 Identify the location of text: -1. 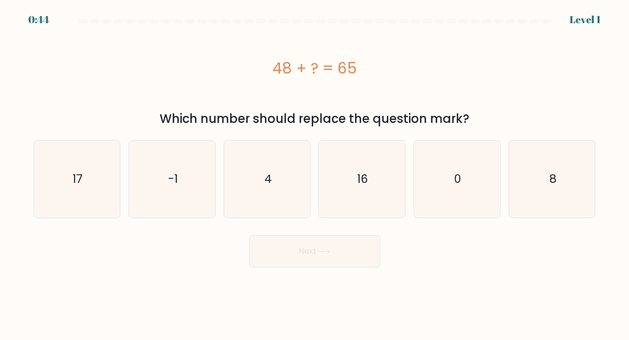
(173, 179).